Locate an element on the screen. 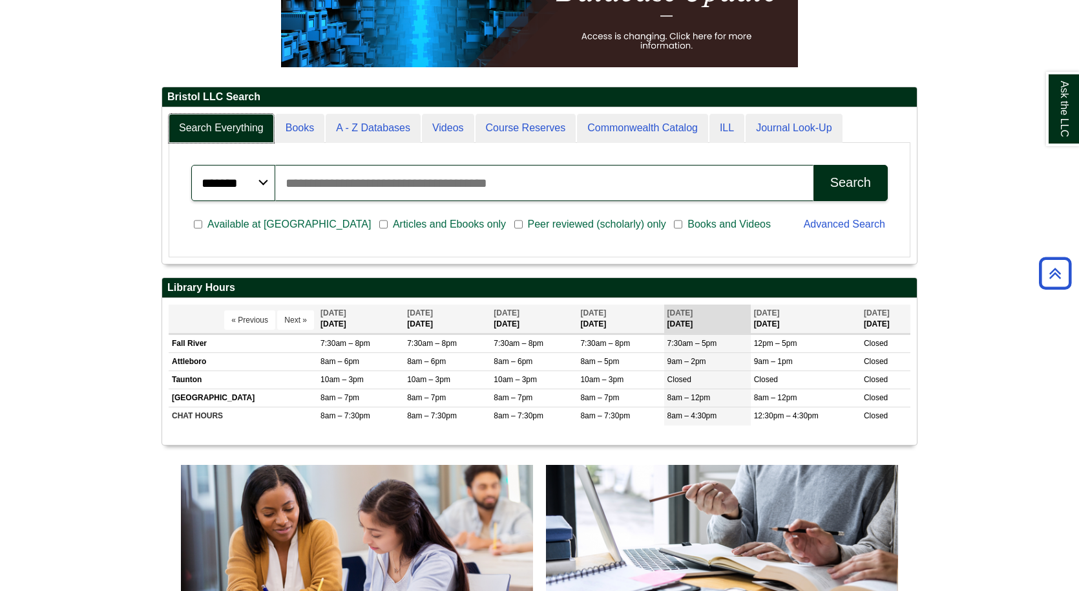  button: « Previous is located at coordinates (249, 320).